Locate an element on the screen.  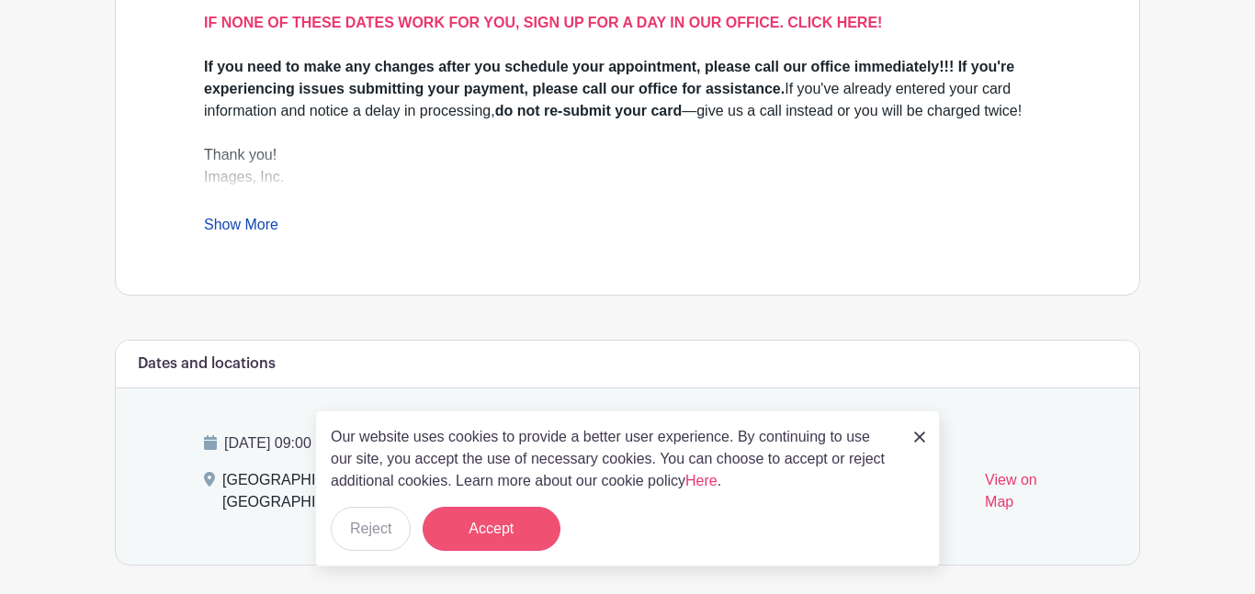
a: Show More is located at coordinates (241, 228).